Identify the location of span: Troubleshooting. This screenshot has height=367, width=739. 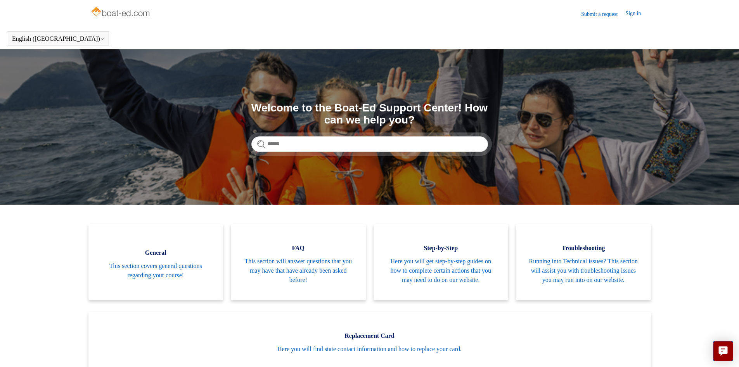
(584, 248).